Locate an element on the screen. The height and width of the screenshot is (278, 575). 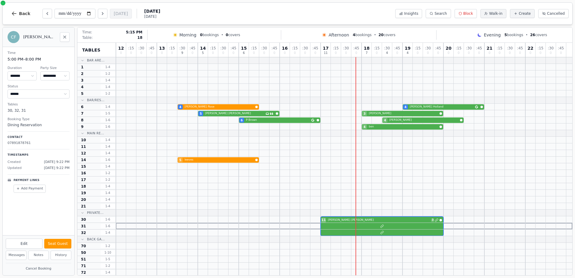
span: 11 is located at coordinates (326, 53).